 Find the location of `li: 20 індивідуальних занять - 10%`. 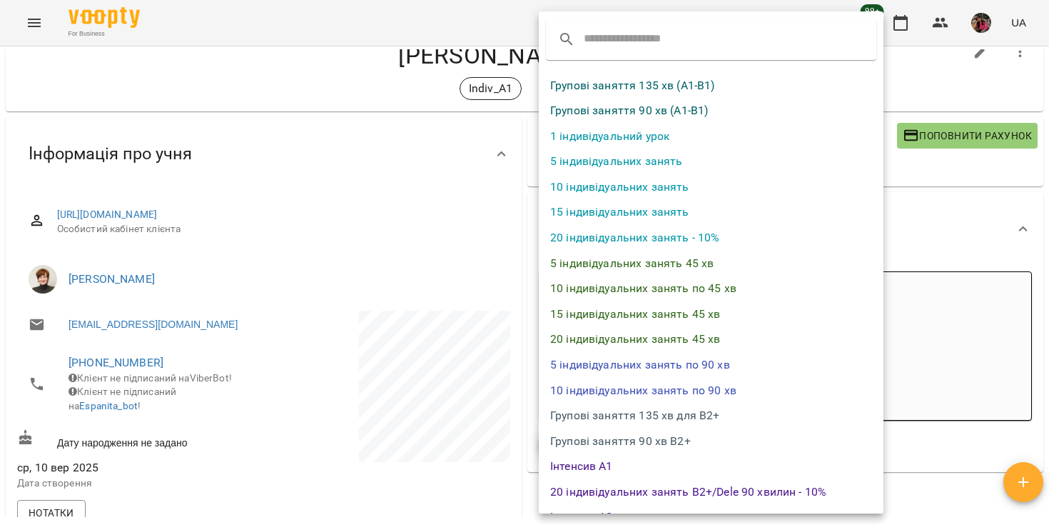

li: 20 індивідуальних занять - 10% is located at coordinates (711, 238).